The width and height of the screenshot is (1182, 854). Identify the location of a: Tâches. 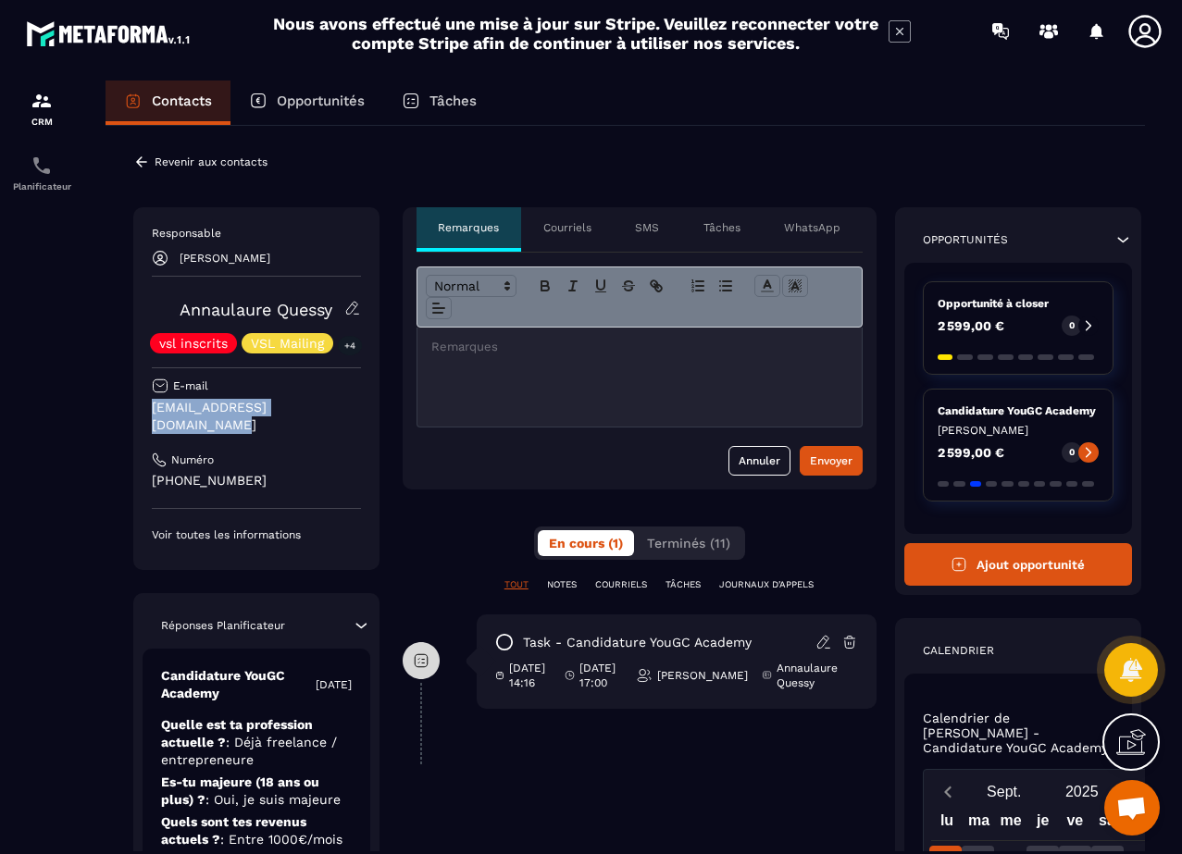
(439, 103).